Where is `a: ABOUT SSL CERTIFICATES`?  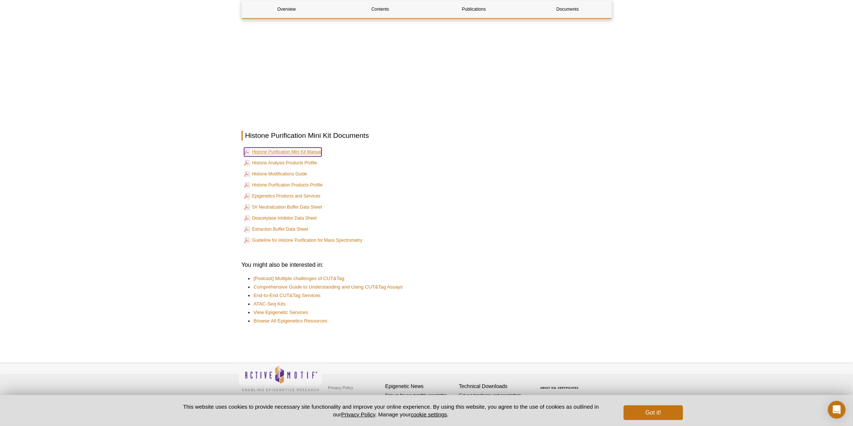
a: ABOUT SSL CERTIFICATES is located at coordinates (560, 388).